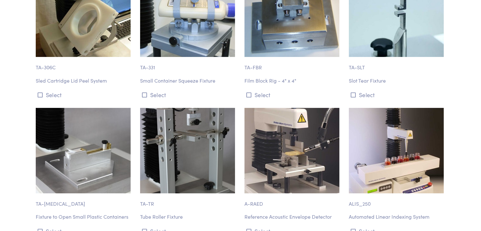 The image size is (481, 231). What do you see at coordinates (396, 150) in the screenshot?
I see `img: accessories-alis_250.jpg` at bounding box center [396, 150].